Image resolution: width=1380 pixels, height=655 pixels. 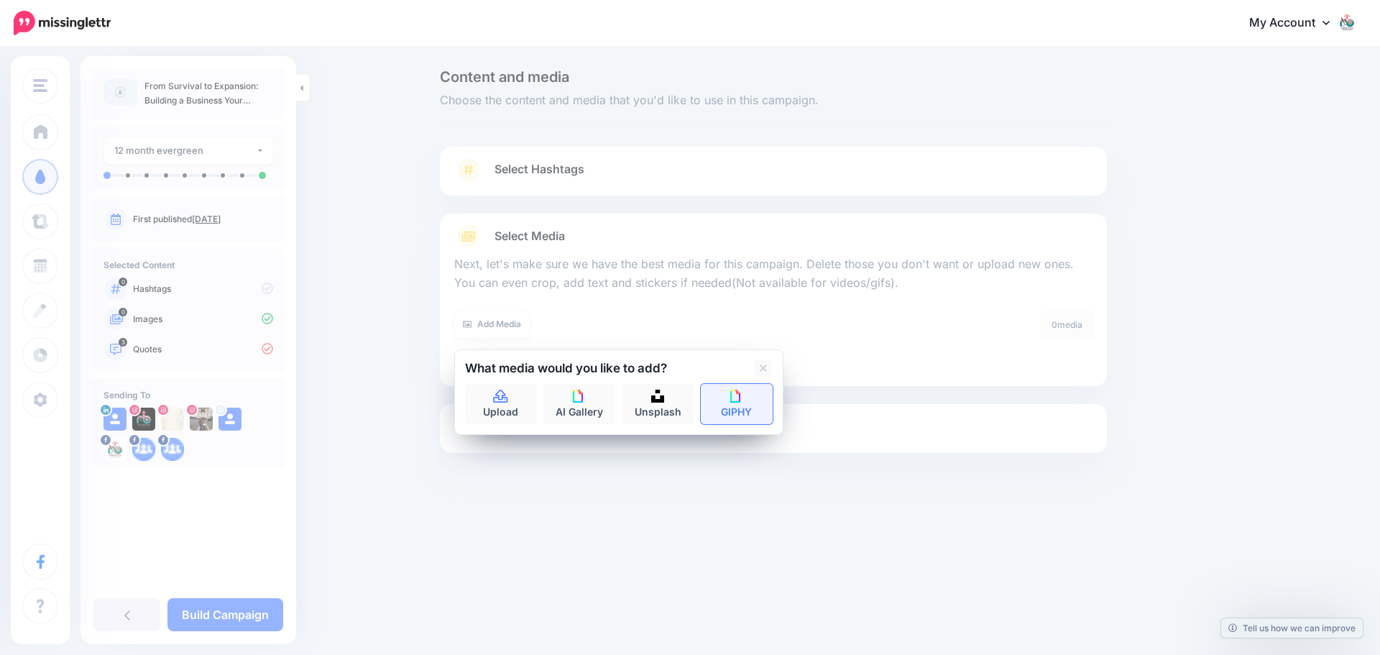 I want to click on a: Select Media, so click(x=773, y=236).